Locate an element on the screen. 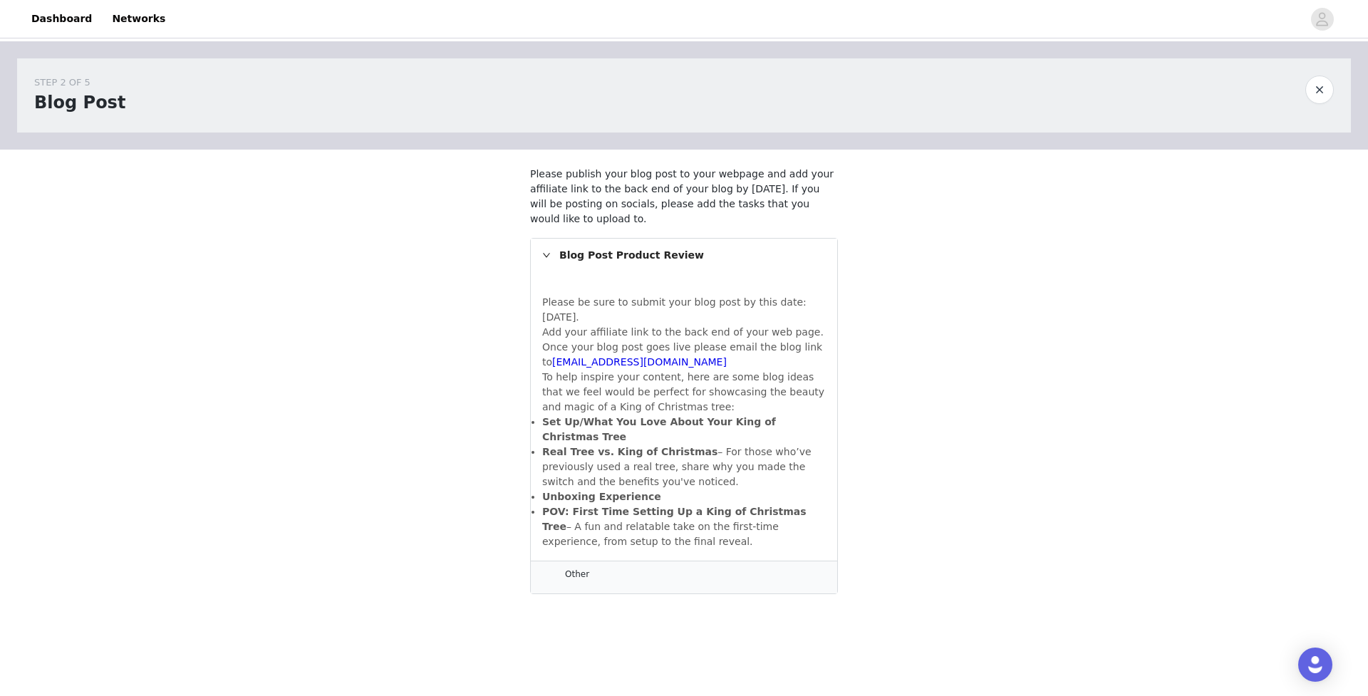 This screenshot has height=696, width=1368. strong: Unboxing Experience is located at coordinates (601, 497).